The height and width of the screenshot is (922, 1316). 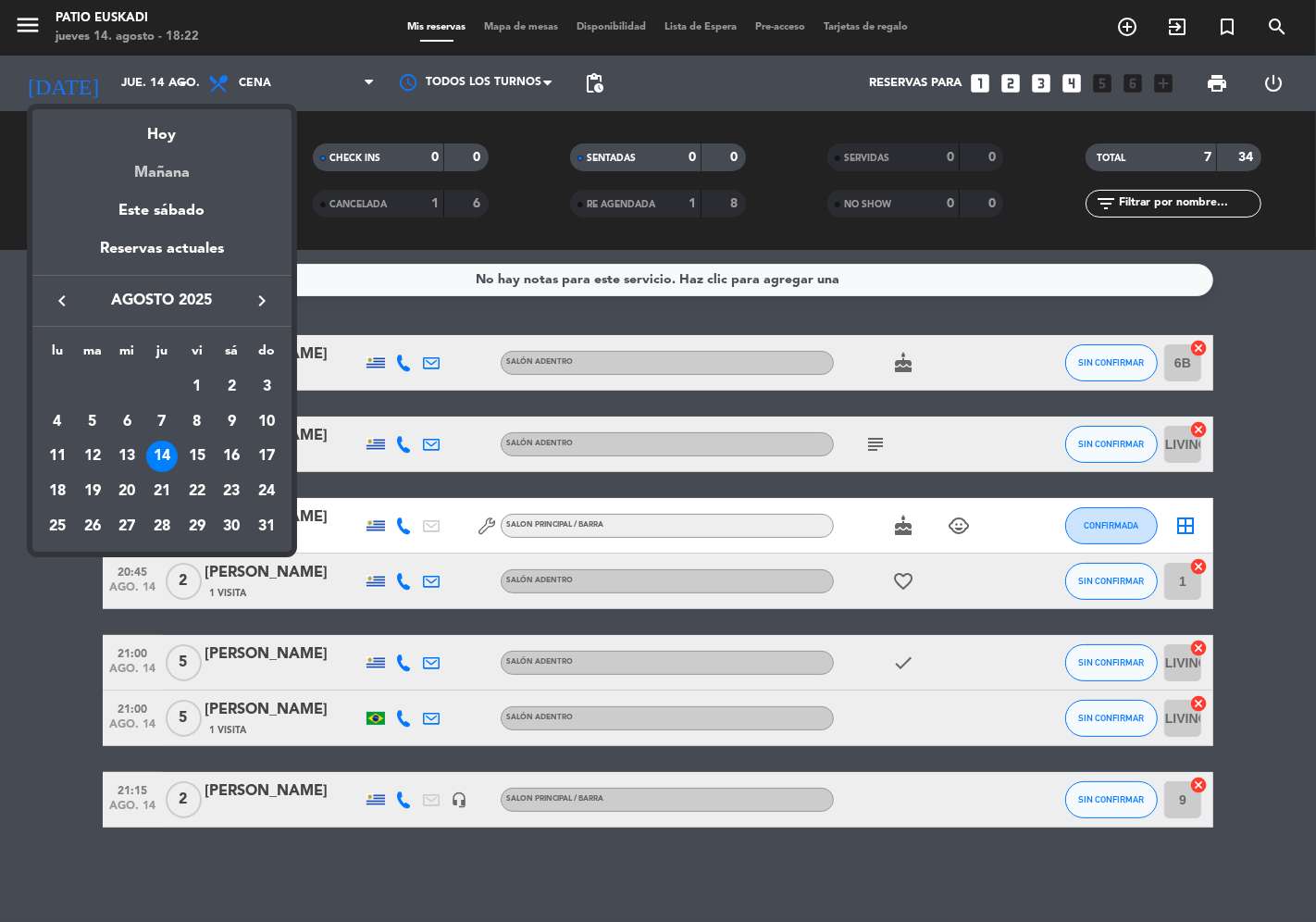 What do you see at coordinates (266, 387) in the screenshot?
I see `td: 3 de agosto de 2025` at bounding box center [266, 387].